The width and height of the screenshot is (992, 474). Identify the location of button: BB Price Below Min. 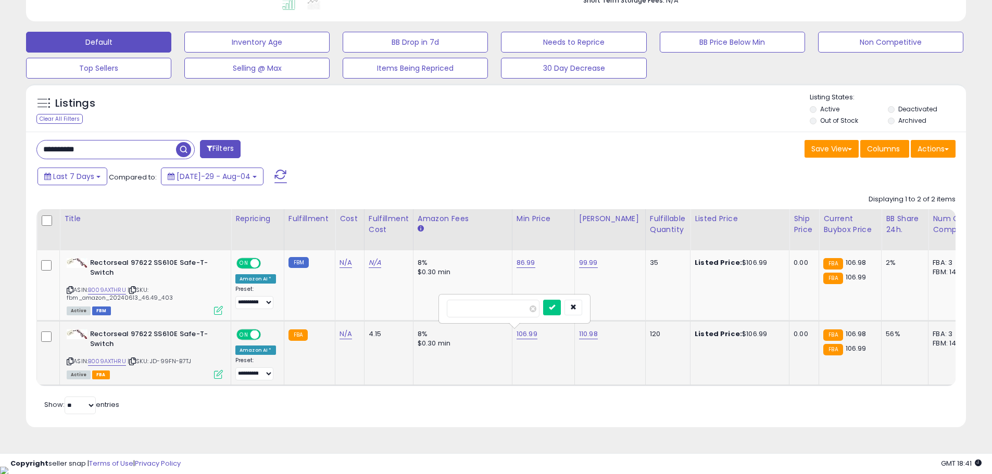
(732, 42).